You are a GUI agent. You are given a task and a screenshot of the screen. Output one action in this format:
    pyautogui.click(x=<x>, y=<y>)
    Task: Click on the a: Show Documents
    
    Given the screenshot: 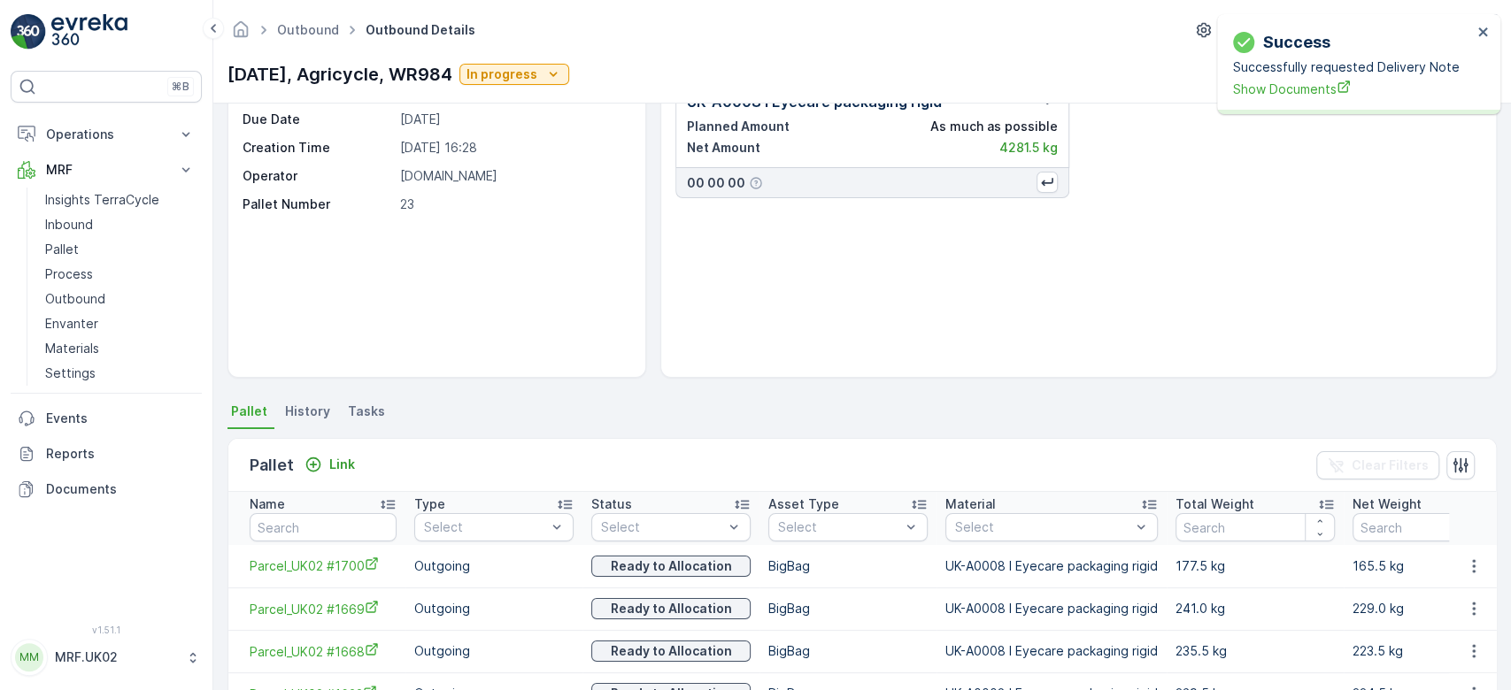 What is the action you would take?
    pyautogui.click(x=1352, y=88)
    